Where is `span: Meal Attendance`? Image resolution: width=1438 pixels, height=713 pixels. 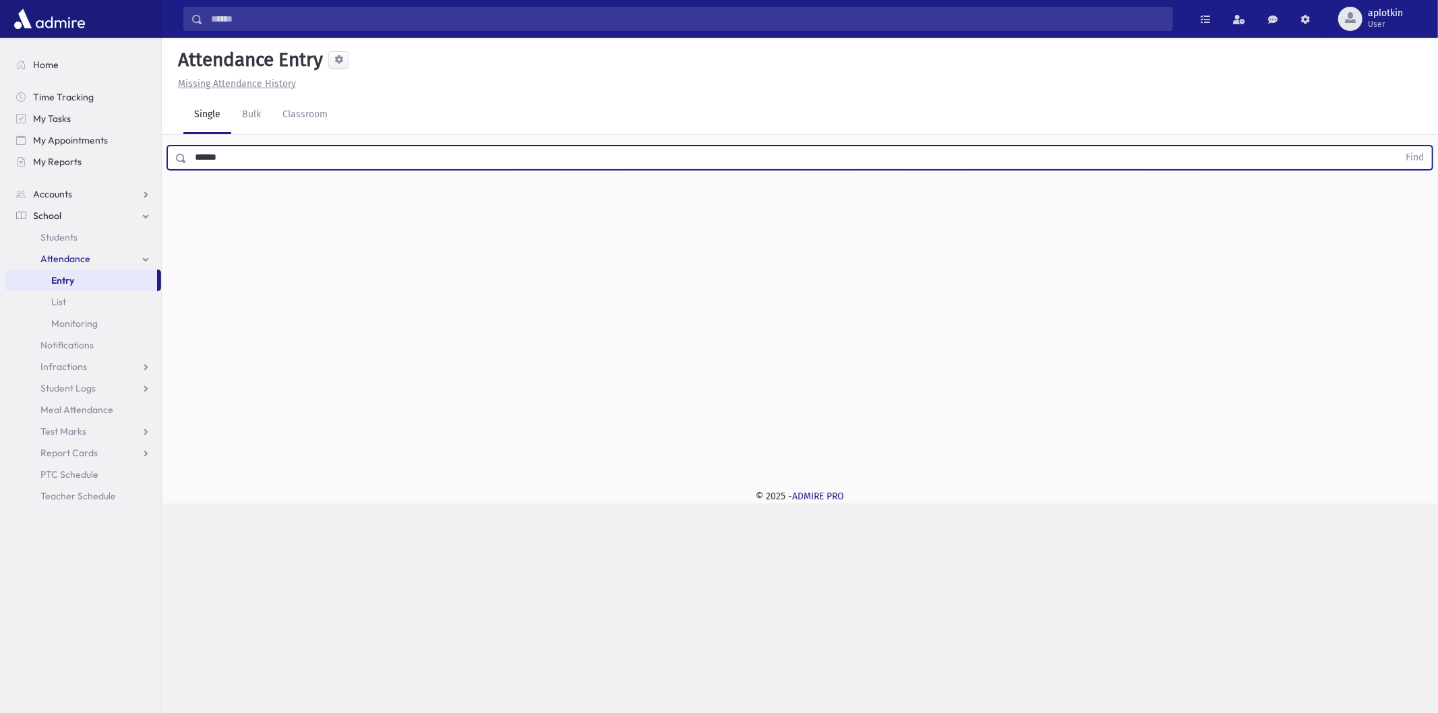
span: Meal Attendance is located at coordinates (77, 410).